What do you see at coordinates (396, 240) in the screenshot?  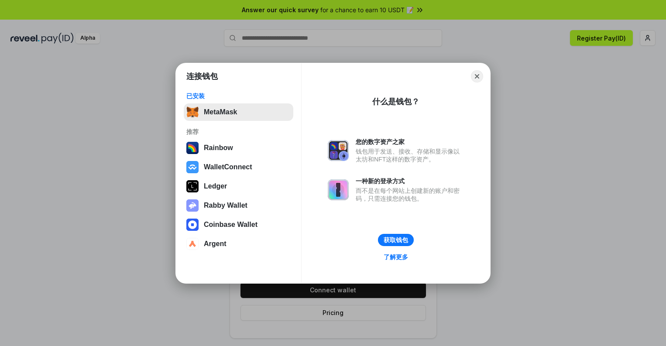 I see `button: 获取钱包` at bounding box center [396, 240].